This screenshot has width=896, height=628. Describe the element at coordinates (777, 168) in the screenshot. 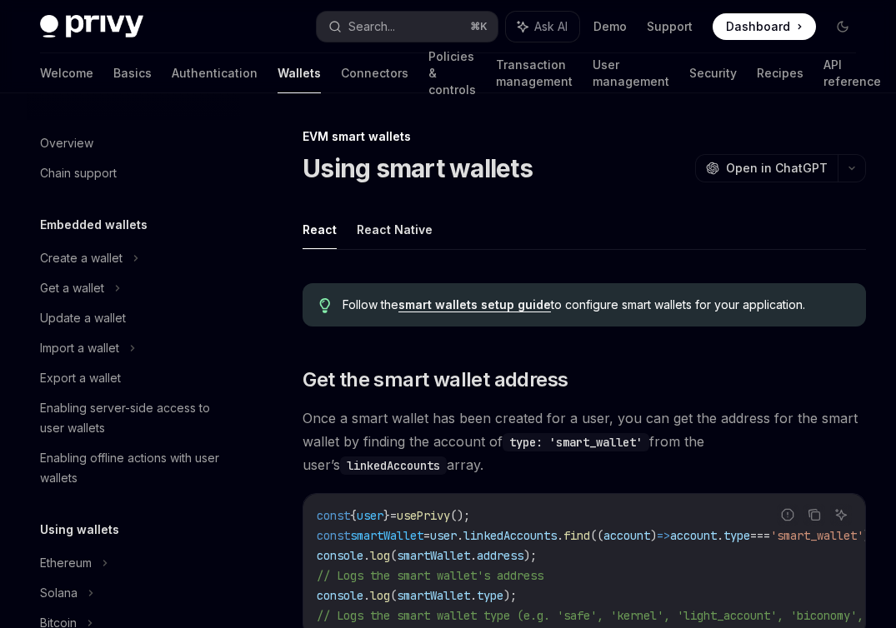

I see `span: Open in ChatGPT` at that location.